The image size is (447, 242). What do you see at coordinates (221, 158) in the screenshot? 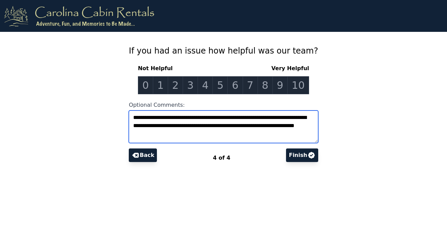
I see `span: 4 of 4` at bounding box center [221, 158].